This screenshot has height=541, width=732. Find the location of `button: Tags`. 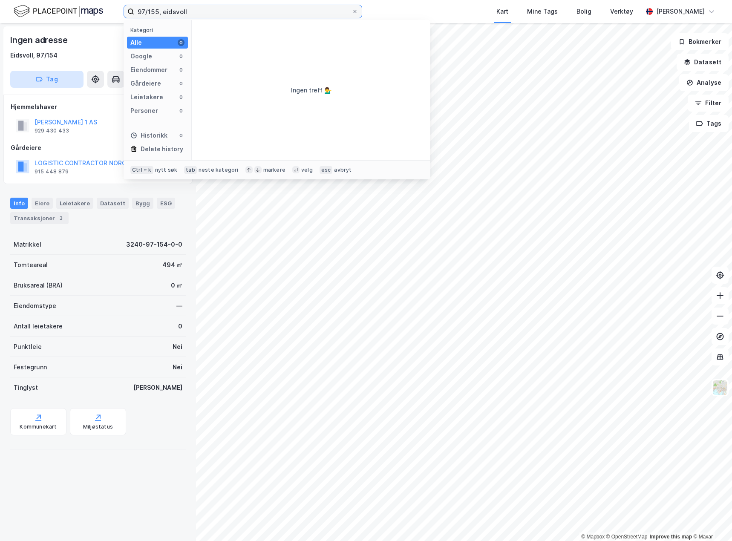

button: Tags is located at coordinates (708, 124).